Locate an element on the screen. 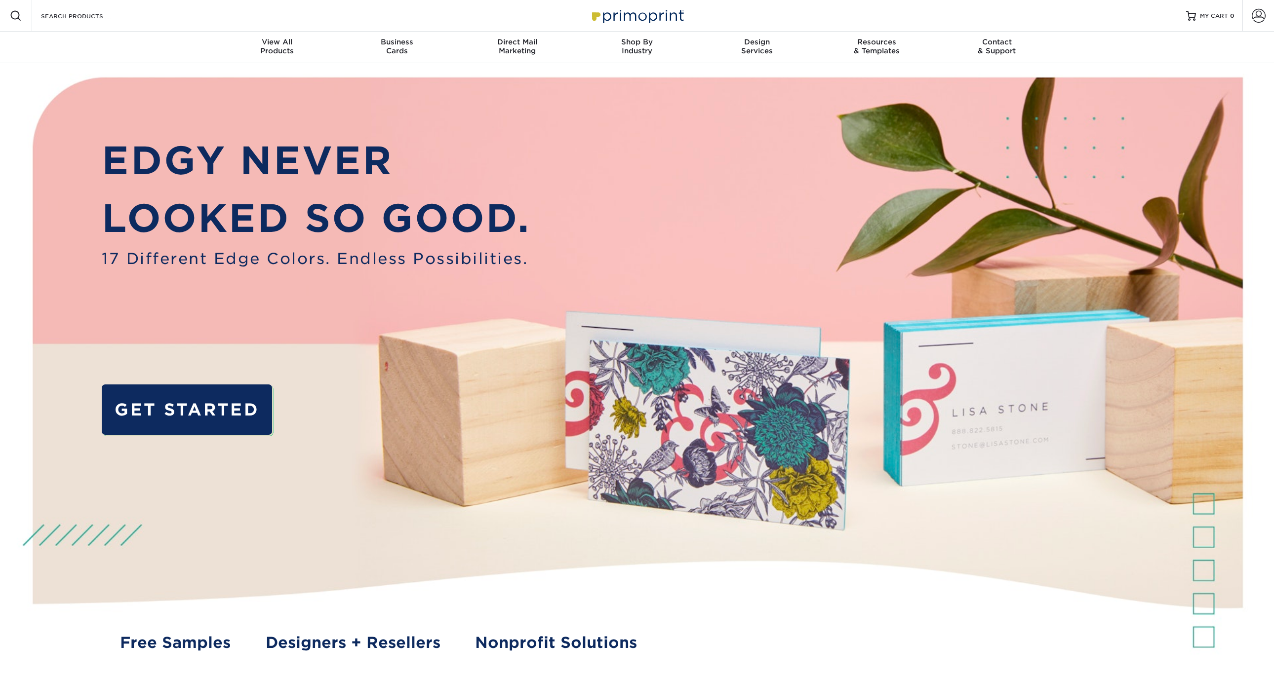 Image resolution: width=1274 pixels, height=680 pixels. span: 0 is located at coordinates (1232, 16).